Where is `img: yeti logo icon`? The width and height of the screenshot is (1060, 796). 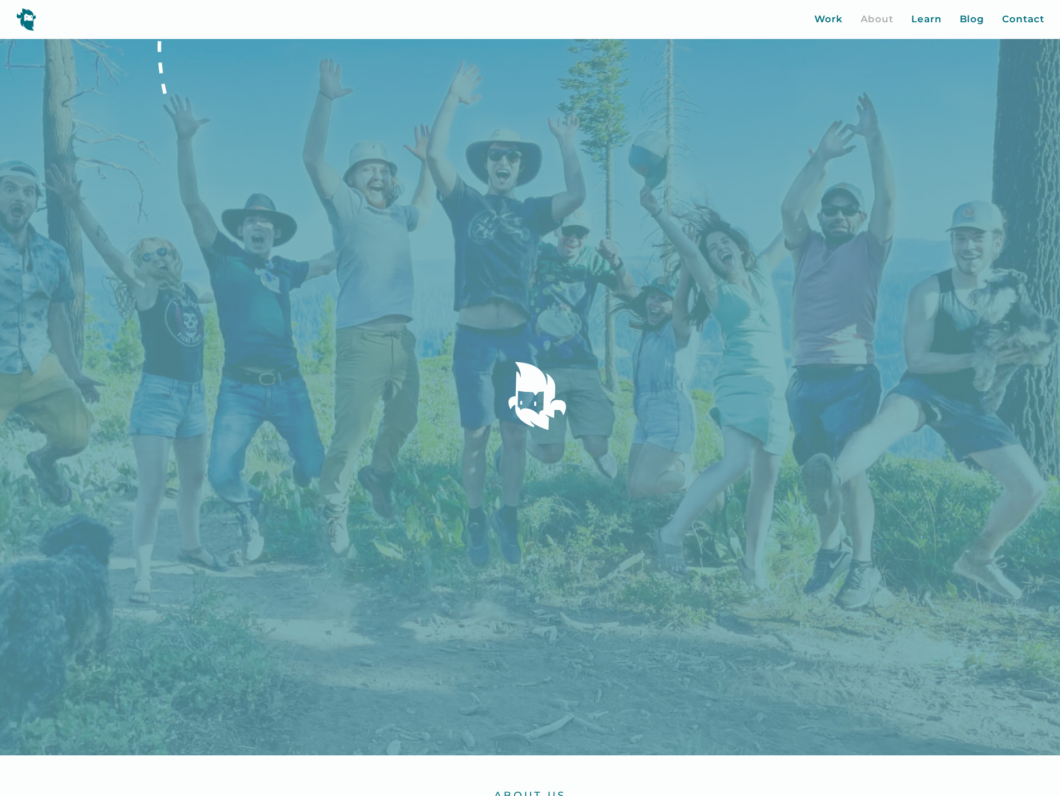
img: yeti logo icon is located at coordinates (26, 19).